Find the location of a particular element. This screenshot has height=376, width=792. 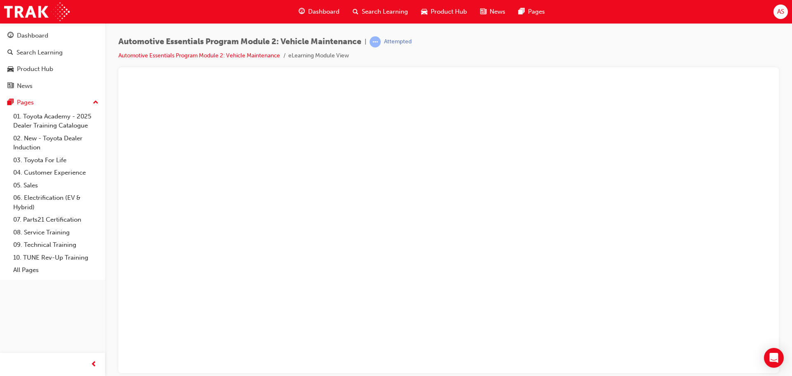

li: eLearning Module View is located at coordinates (318, 56).